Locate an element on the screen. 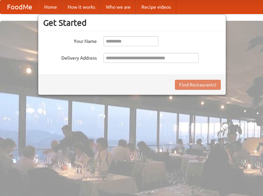  button: Find Restaurants! is located at coordinates (197, 85).